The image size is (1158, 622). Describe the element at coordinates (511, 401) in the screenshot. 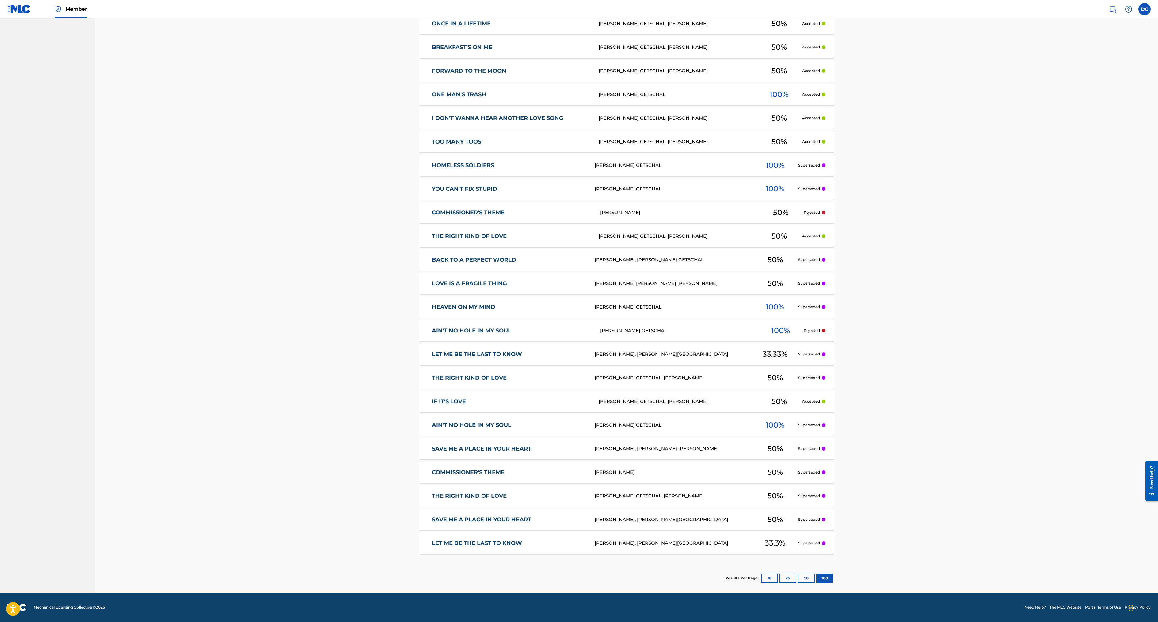

I see `a: IF IT'S LOVE` at that location.